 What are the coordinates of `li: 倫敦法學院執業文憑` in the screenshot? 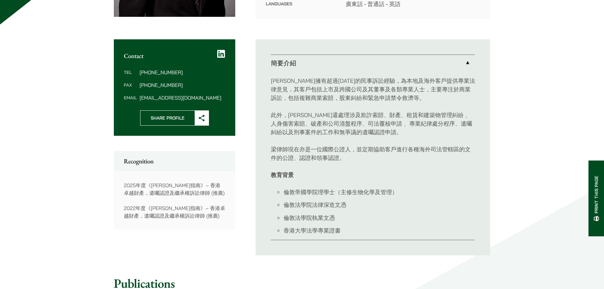 It's located at (379, 217).